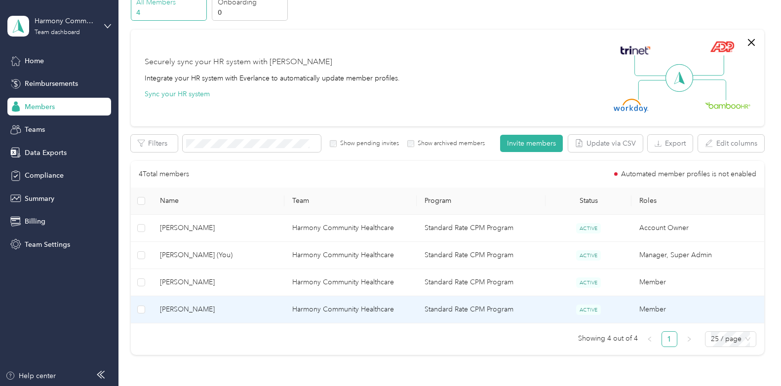 Image resolution: width=781 pixels, height=386 pixels. What do you see at coordinates (531, 143) in the screenshot?
I see `button: Invite members` at bounding box center [531, 143].